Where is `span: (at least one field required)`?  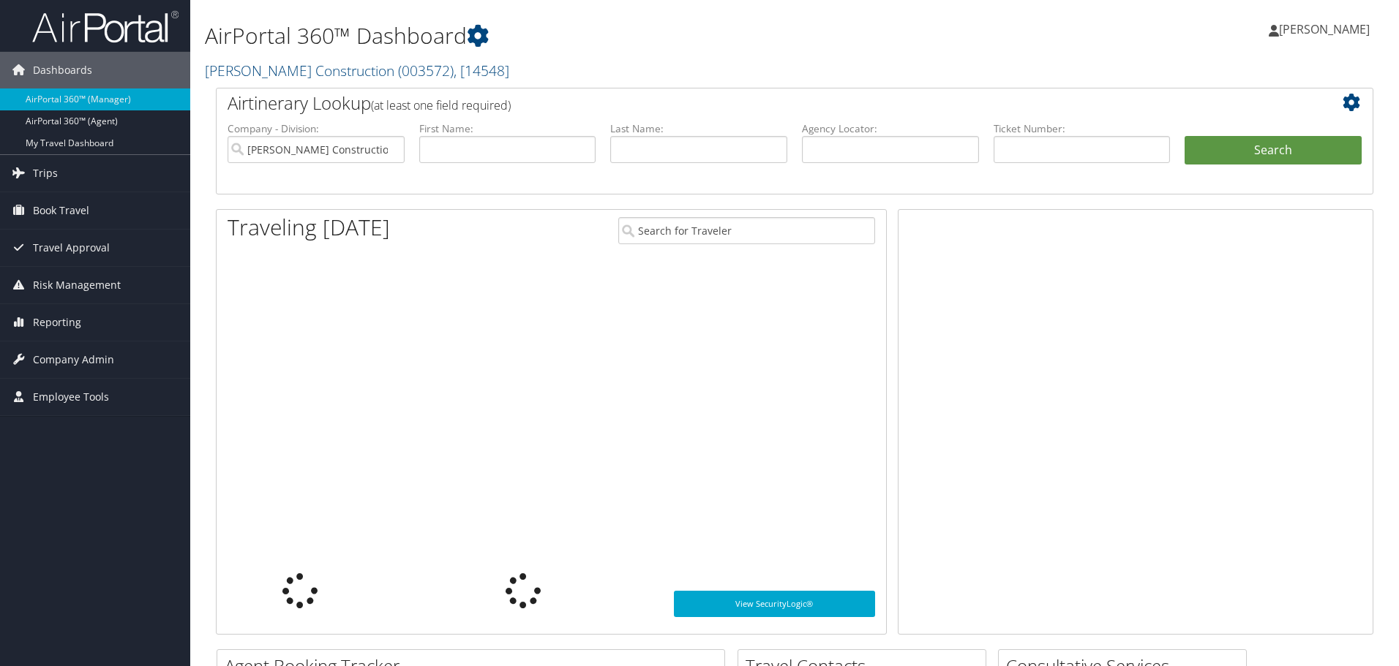 span: (at least one field required) is located at coordinates (440, 105).